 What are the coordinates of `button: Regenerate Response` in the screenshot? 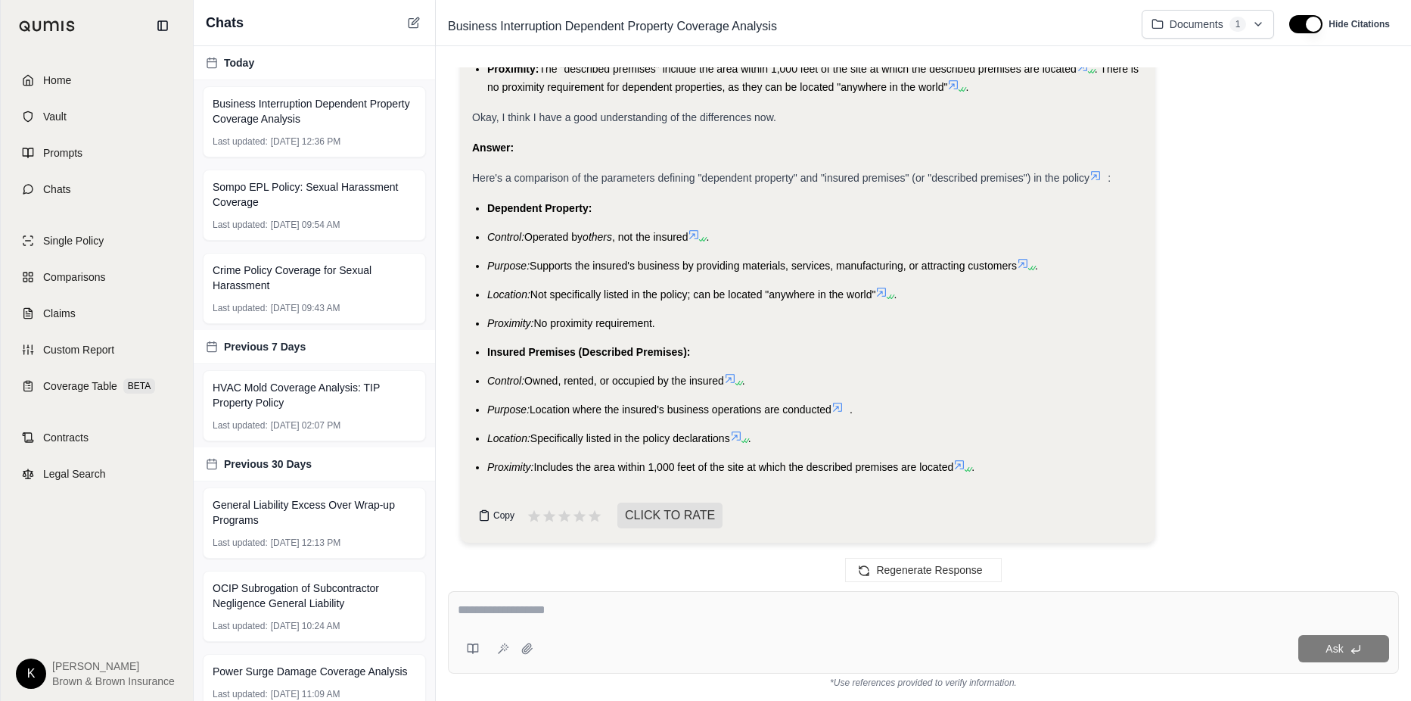 It's located at (923, 570).